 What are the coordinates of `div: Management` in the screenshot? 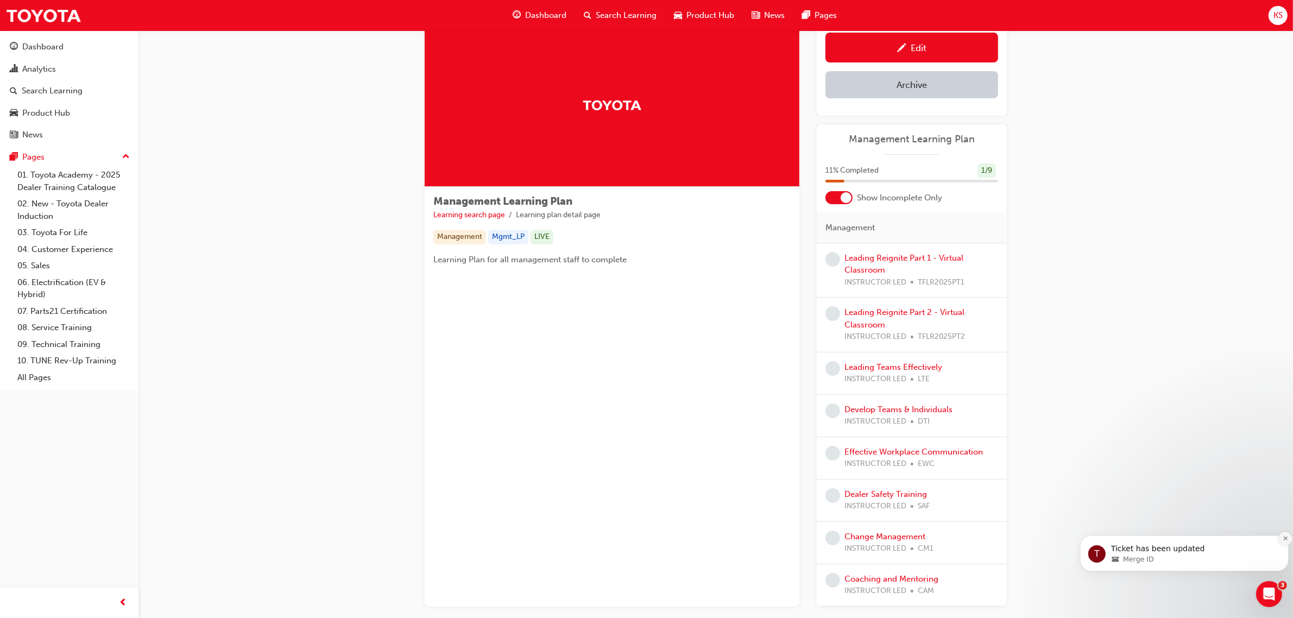 It's located at (460, 237).